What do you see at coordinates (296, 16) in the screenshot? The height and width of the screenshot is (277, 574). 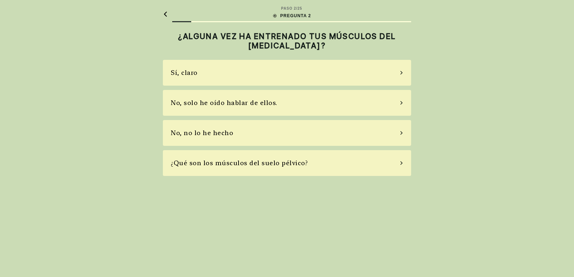 I see `font: PREGUNTA 2` at bounding box center [296, 16].